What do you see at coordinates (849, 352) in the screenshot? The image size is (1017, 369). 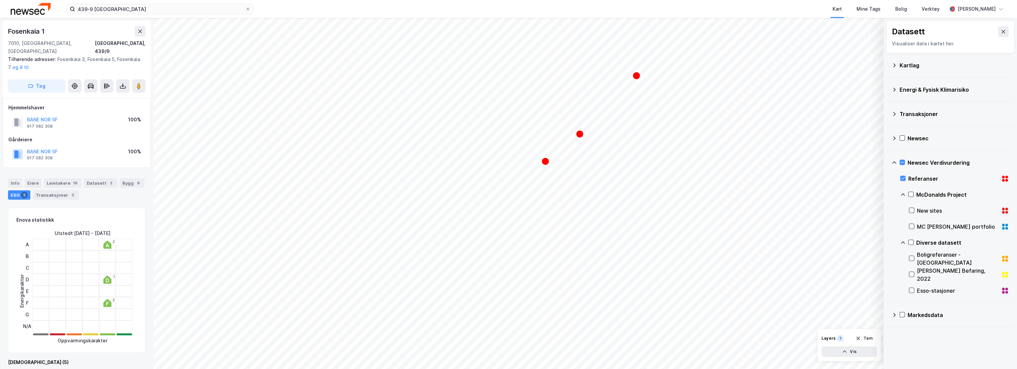 I see `button: Vis` at bounding box center [849, 352].